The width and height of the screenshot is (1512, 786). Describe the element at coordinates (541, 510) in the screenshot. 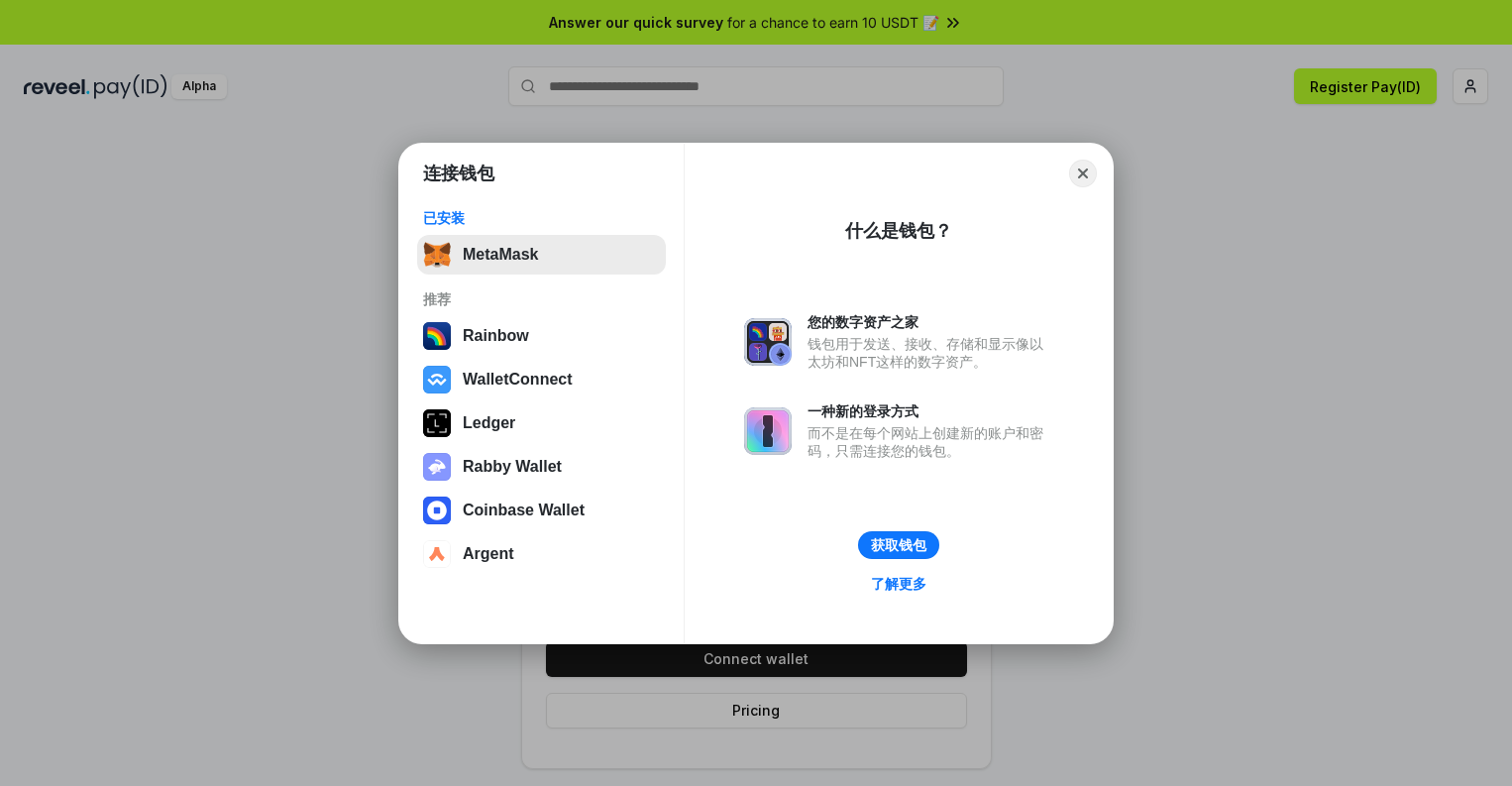

I see `button: Coinbase Wallet` at that location.